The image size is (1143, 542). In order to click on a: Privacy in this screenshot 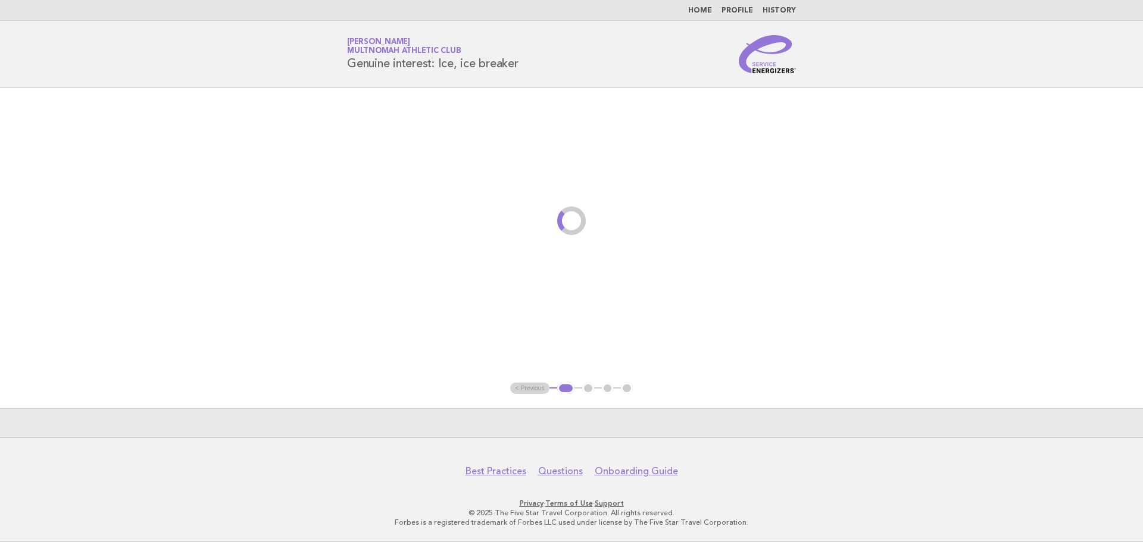, I will do `click(532, 504)`.